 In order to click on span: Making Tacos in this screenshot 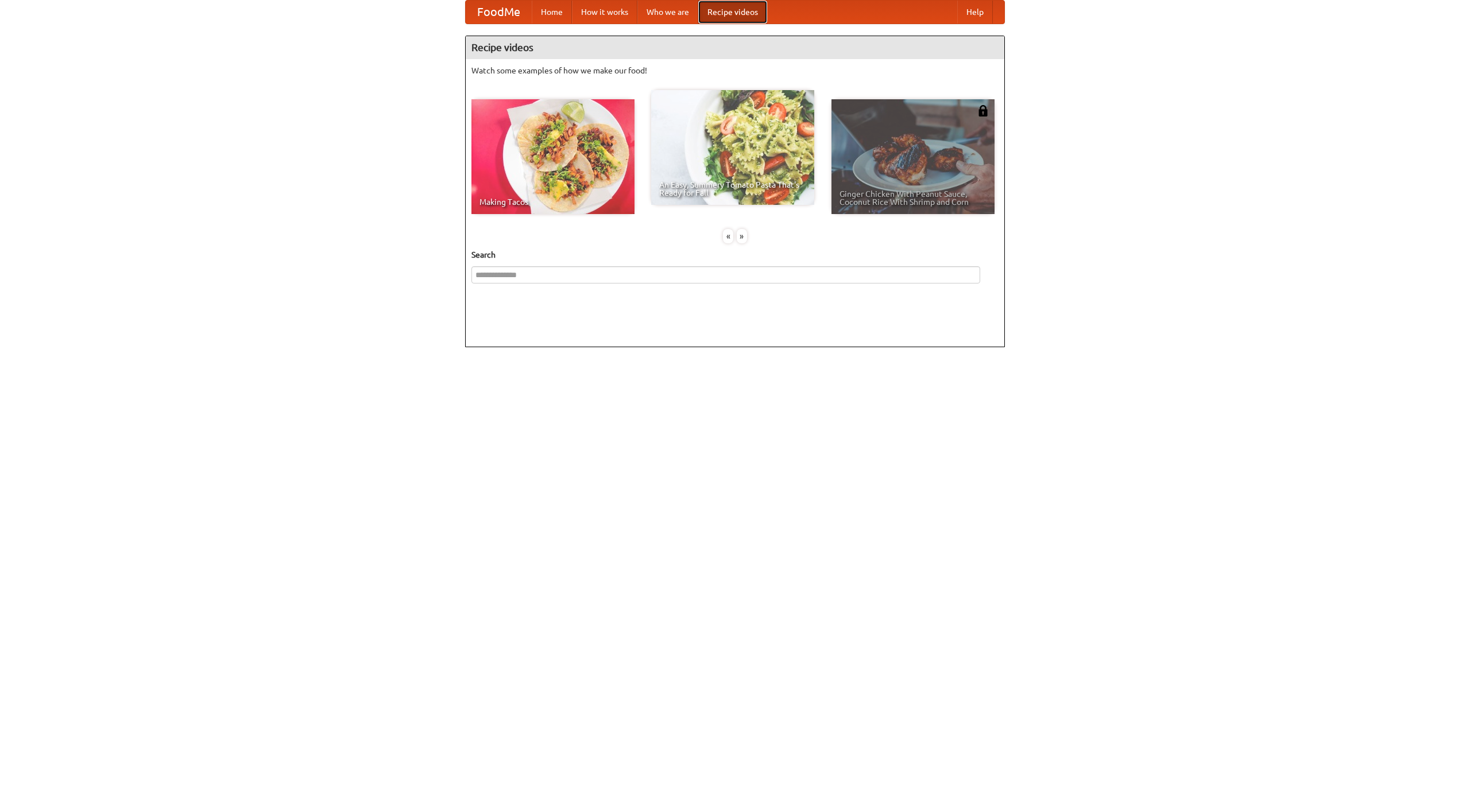, I will do `click(553, 202)`.